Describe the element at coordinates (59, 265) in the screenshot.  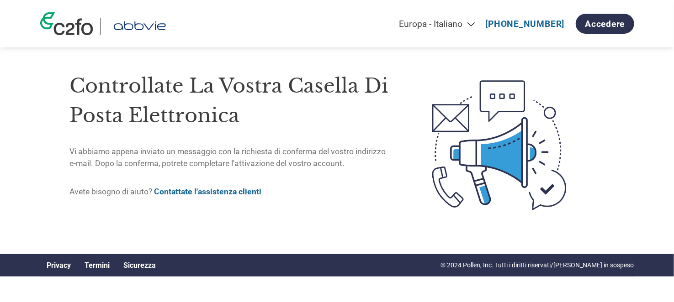
I see `a: Privacy` at that location.